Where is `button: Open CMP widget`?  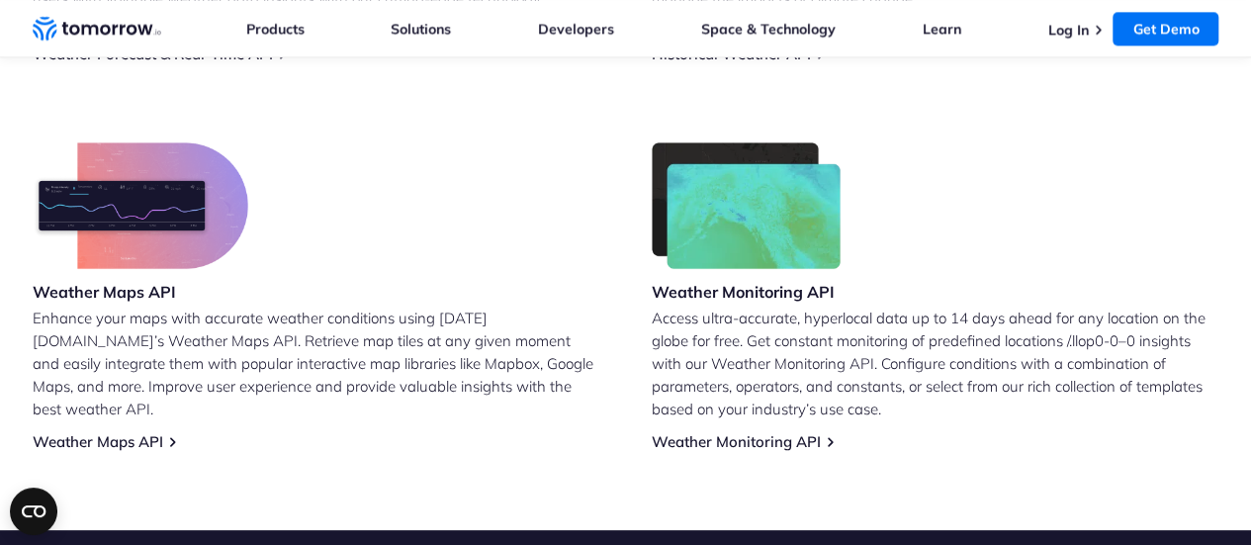 button: Open CMP widget is located at coordinates (34, 511).